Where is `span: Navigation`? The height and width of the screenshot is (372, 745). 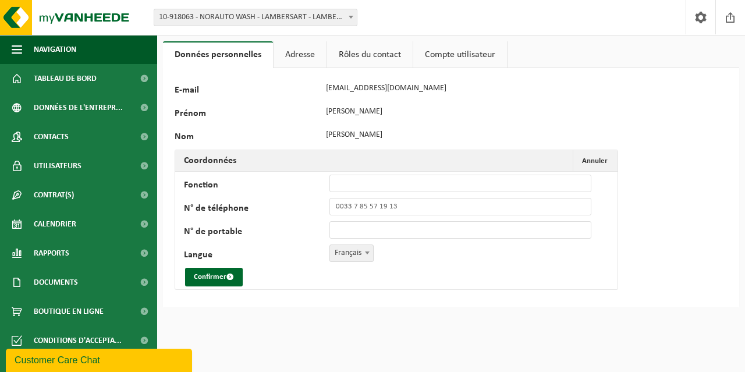
span: Navigation is located at coordinates (55, 49).